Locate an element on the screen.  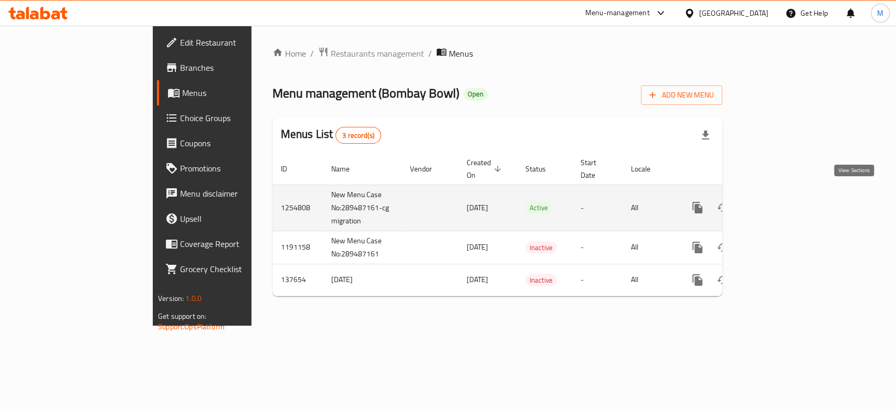
div: Active is located at coordinates (538, 208).